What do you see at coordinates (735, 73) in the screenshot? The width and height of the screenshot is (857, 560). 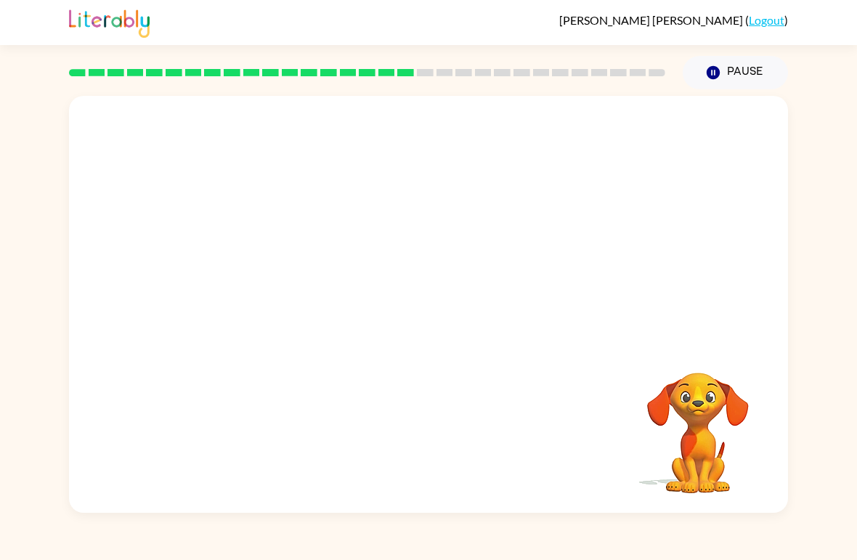 I see `button: Pause` at bounding box center [735, 73].